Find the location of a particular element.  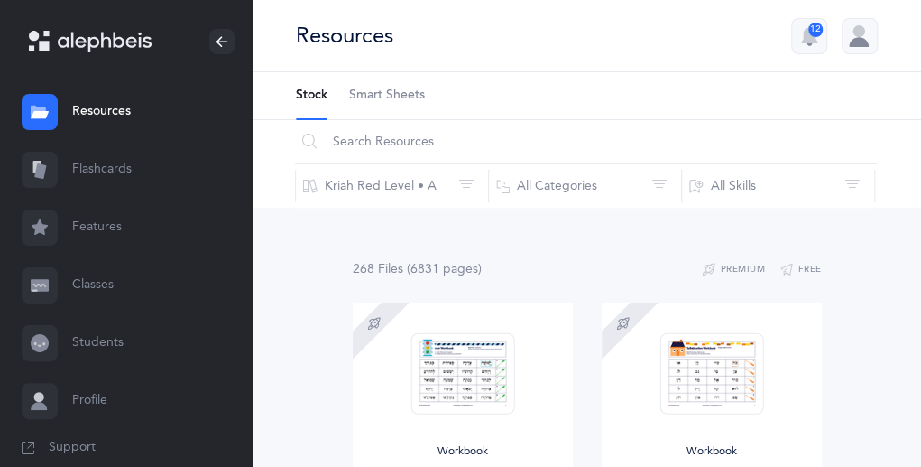

button: All Categories is located at coordinates (585, 186).